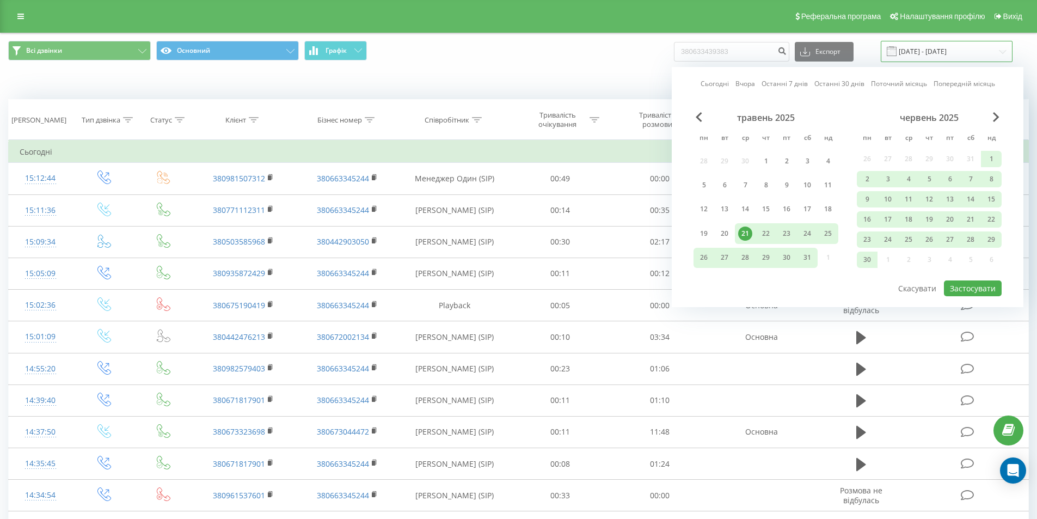 This screenshot has height=519, width=1037. Describe the element at coordinates (239, 368) in the screenshot. I see `a: 380982579403` at that location.